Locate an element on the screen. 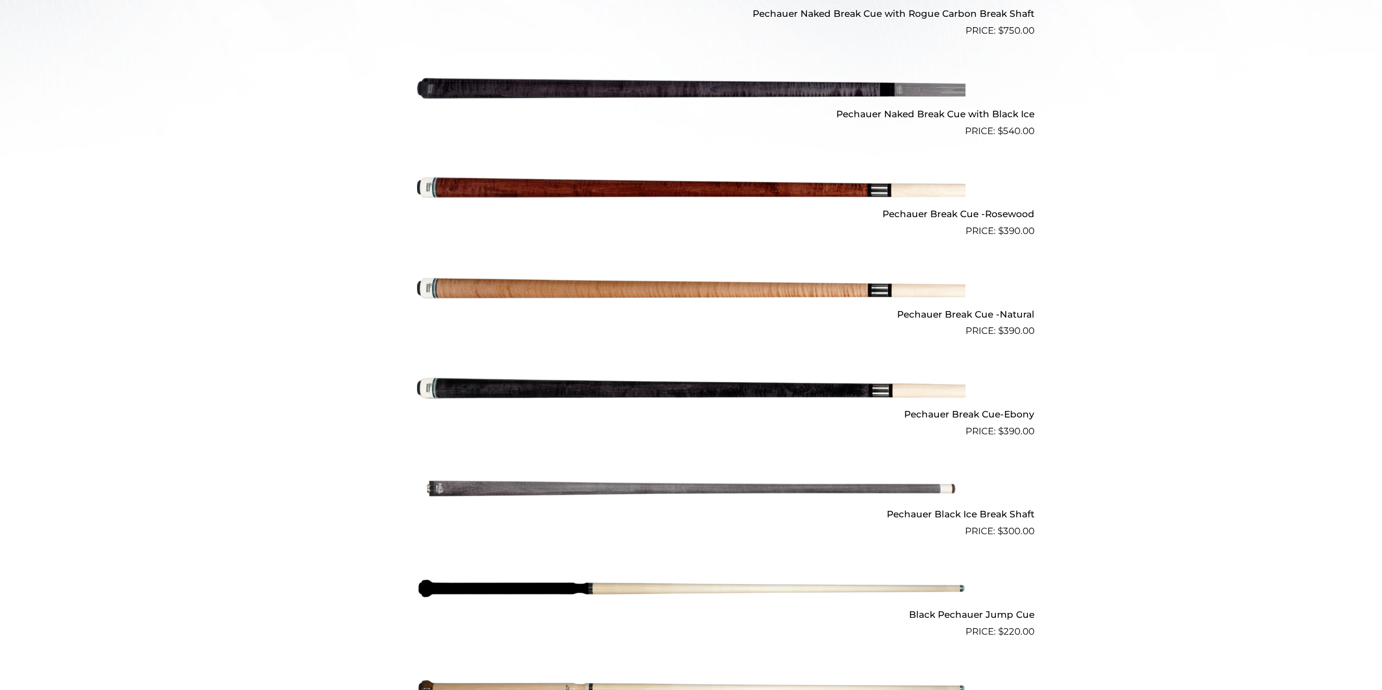  a: Pechauer Naked Break Cue with Black Ice $540.00 is located at coordinates (691, 90).